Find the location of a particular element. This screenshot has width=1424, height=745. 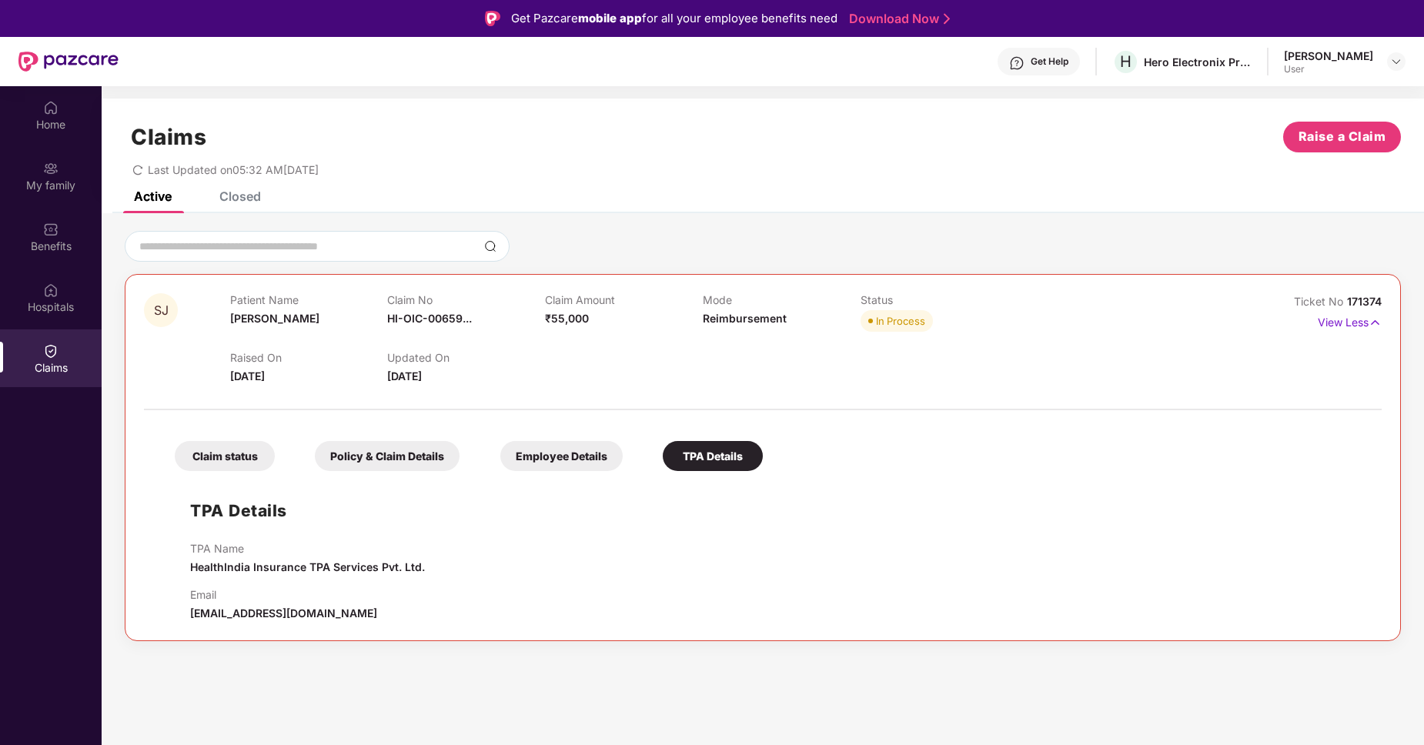

img: Stroke is located at coordinates (947, 18).